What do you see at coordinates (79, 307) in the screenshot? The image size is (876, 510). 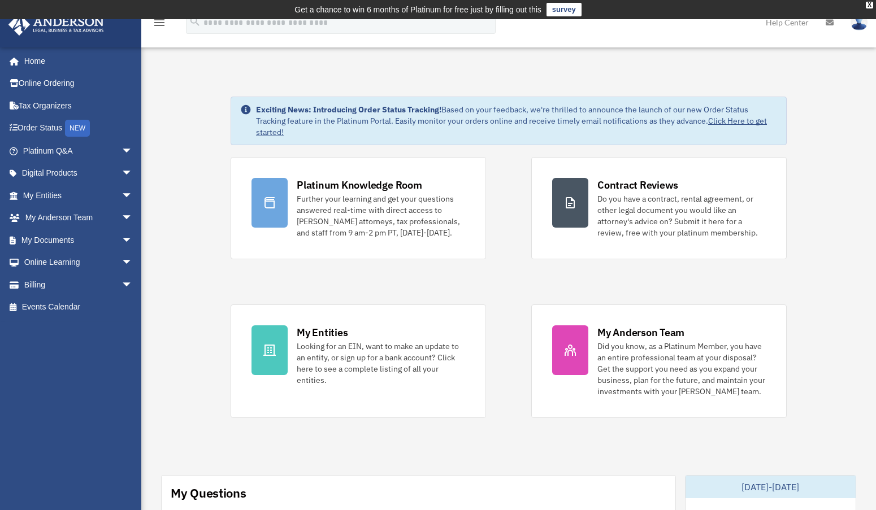 I see `a: Events Calendar` at bounding box center [79, 307].